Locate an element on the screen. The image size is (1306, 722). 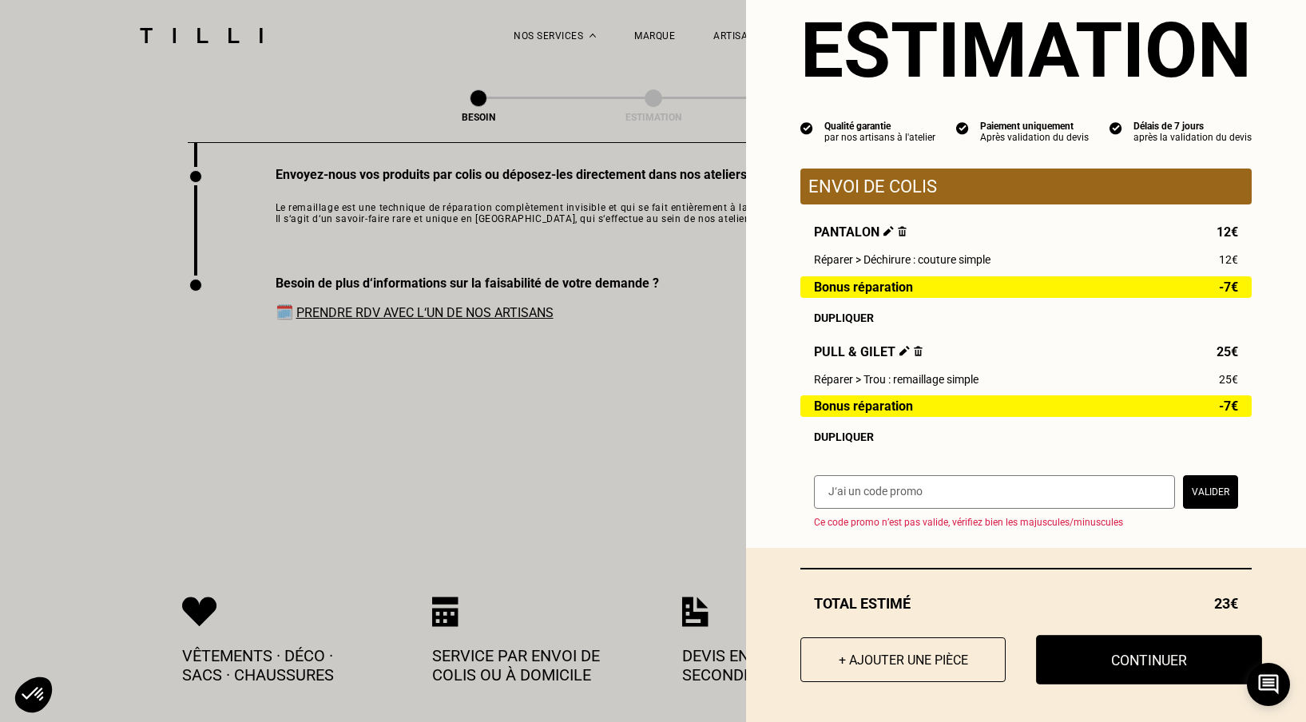
span: 23€ is located at coordinates (1226, 603).